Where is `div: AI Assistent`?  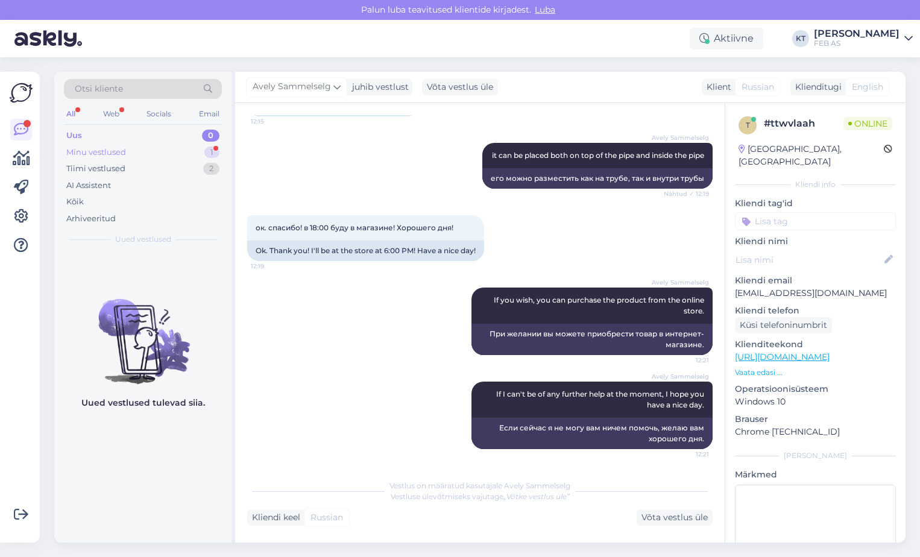
div: AI Assistent is located at coordinates (89, 186).